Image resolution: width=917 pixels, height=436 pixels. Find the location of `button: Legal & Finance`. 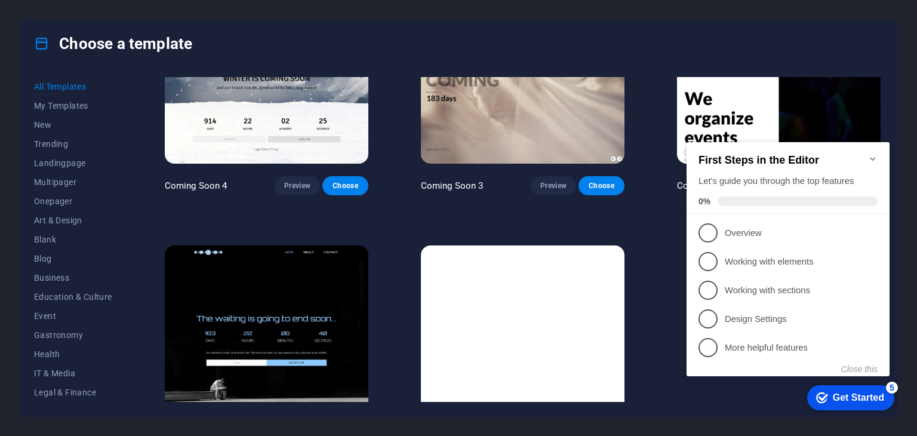

button: Legal & Finance is located at coordinates (73, 392).